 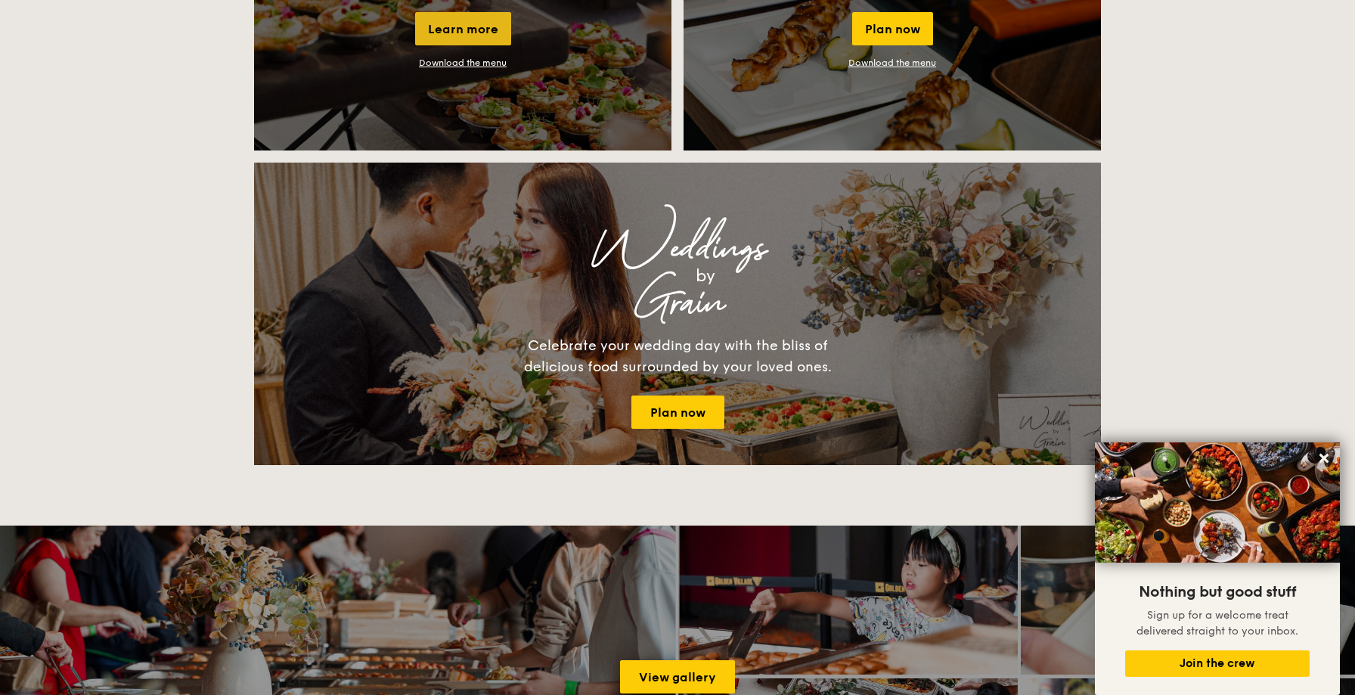 What do you see at coordinates (892, 29) in the screenshot?
I see `div: Plan now` at bounding box center [892, 29].